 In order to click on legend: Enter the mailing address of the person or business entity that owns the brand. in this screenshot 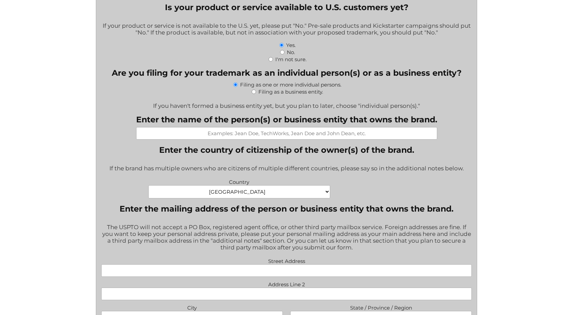, I will do `click(286, 209)`.